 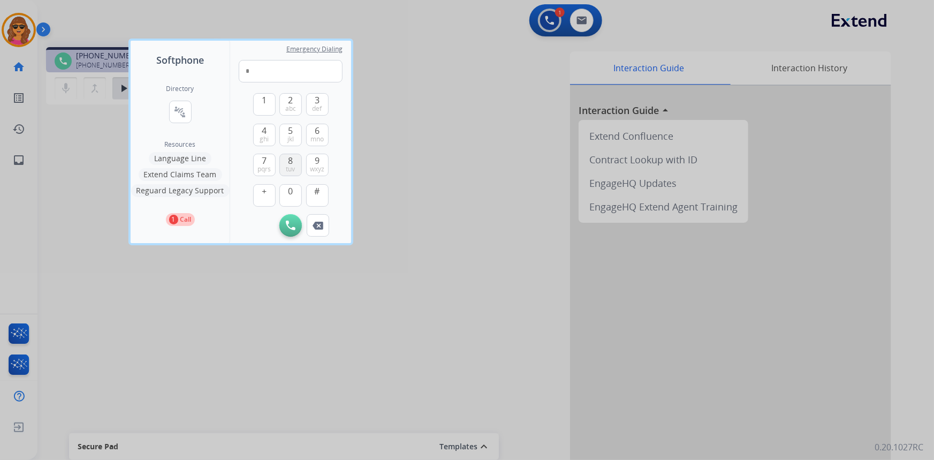 What do you see at coordinates (180, 60) in the screenshot?
I see `span: Softphone` at bounding box center [180, 60].